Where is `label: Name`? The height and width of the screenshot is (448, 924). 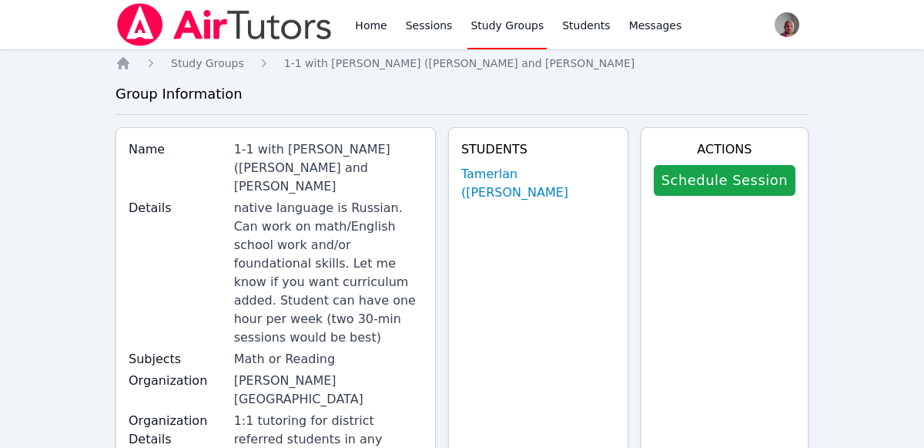
label: Name is located at coordinates (176, 149).